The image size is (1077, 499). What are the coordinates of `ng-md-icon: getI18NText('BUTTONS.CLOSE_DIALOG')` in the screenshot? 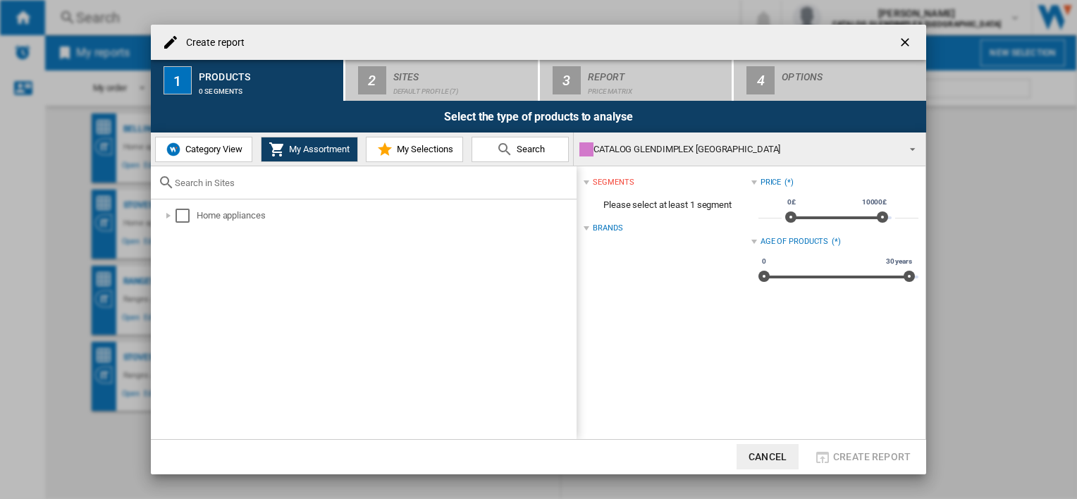 It's located at (906, 44).